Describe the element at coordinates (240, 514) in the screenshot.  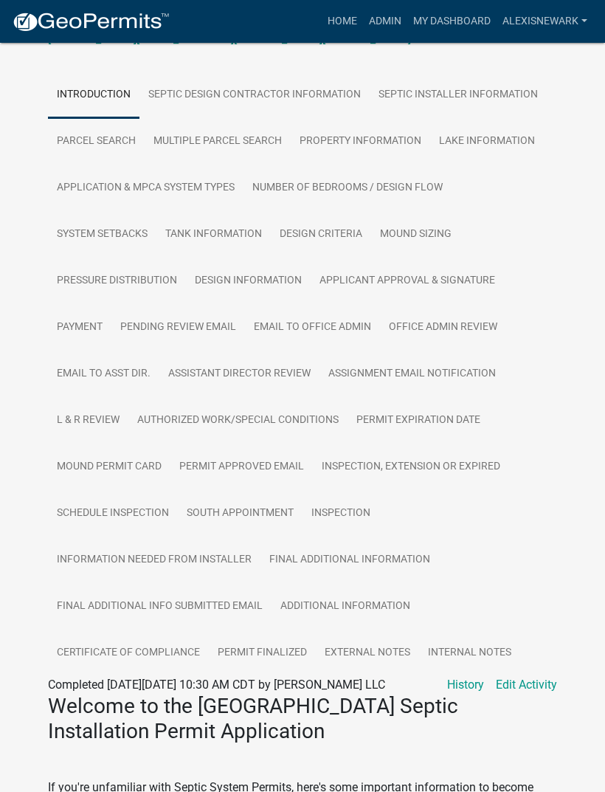
I see `a: South Appointment` at that location.